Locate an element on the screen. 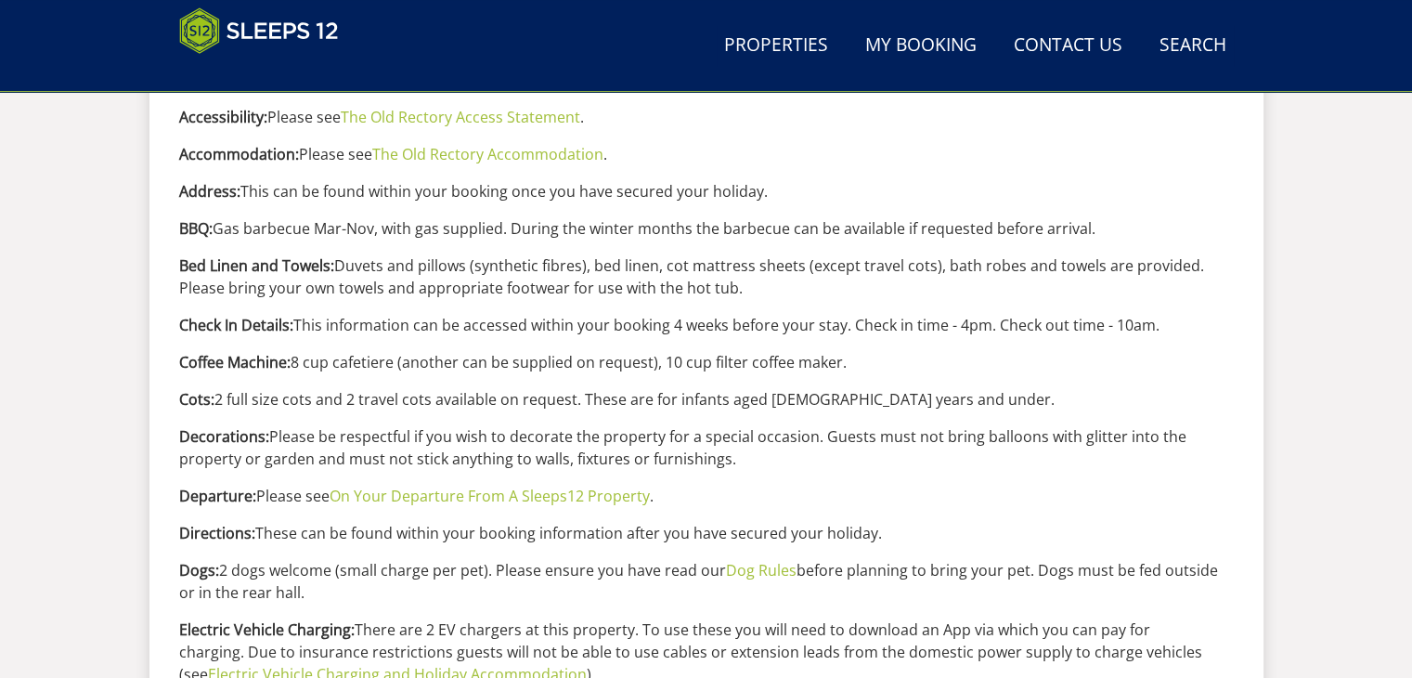 The height and width of the screenshot is (678, 1412). strong: Check In Details: is located at coordinates (236, 325).